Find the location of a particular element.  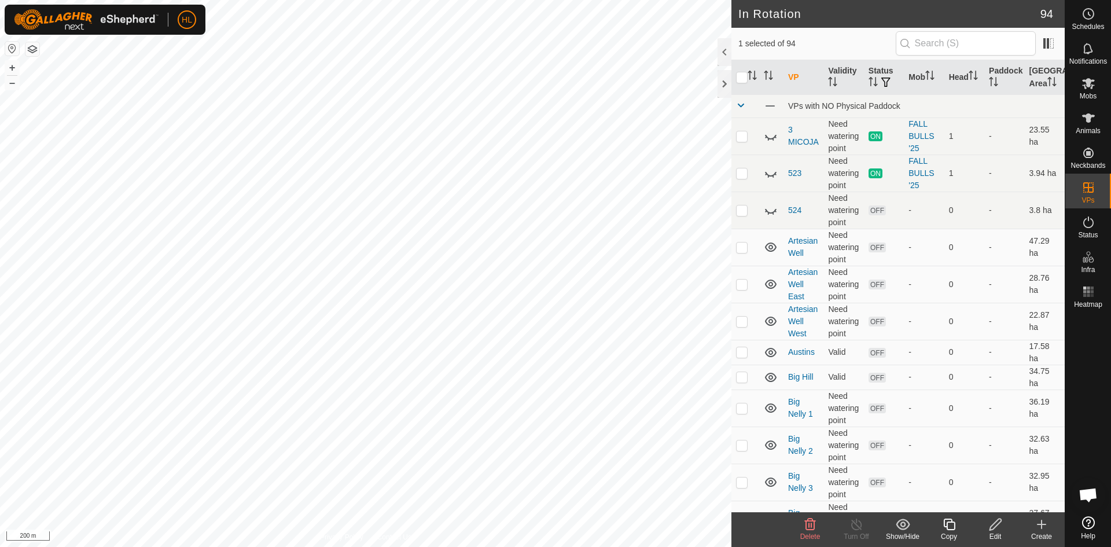

img: Gallagher Logo is located at coordinates (86, 20).